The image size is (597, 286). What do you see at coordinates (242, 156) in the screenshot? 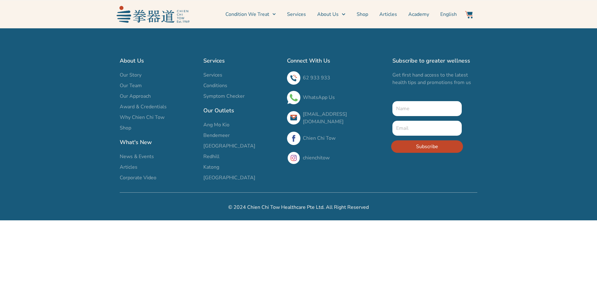
I see `a: Redhill` at bounding box center [242, 156].